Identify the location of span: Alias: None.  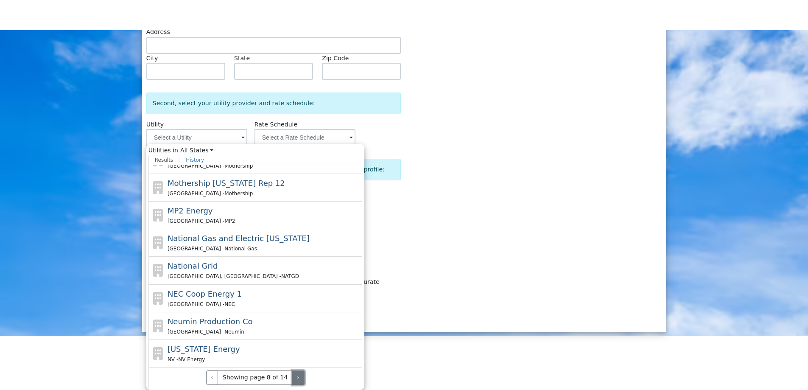
(276, 124).